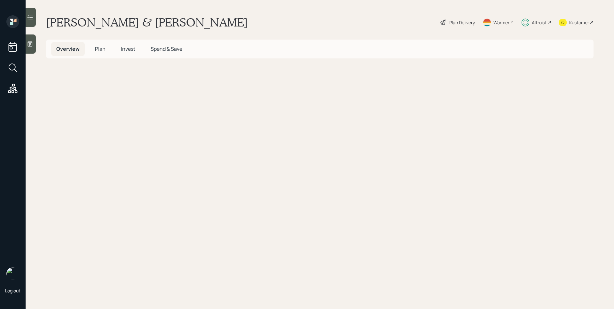 The width and height of the screenshot is (614, 309). I want to click on div: Kustomer, so click(579, 22).